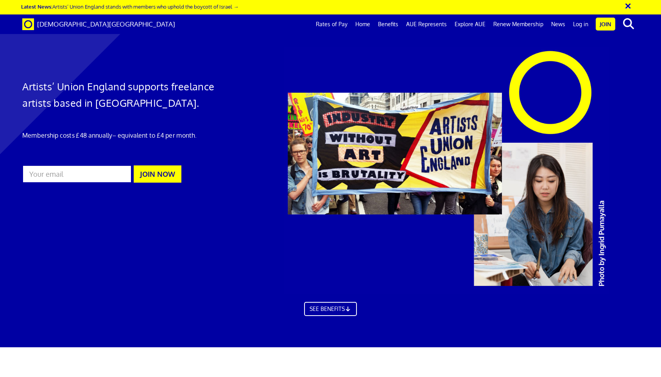 The image size is (661, 377). What do you see at coordinates (332, 24) in the screenshot?
I see `a: Rates of Pay` at bounding box center [332, 24].